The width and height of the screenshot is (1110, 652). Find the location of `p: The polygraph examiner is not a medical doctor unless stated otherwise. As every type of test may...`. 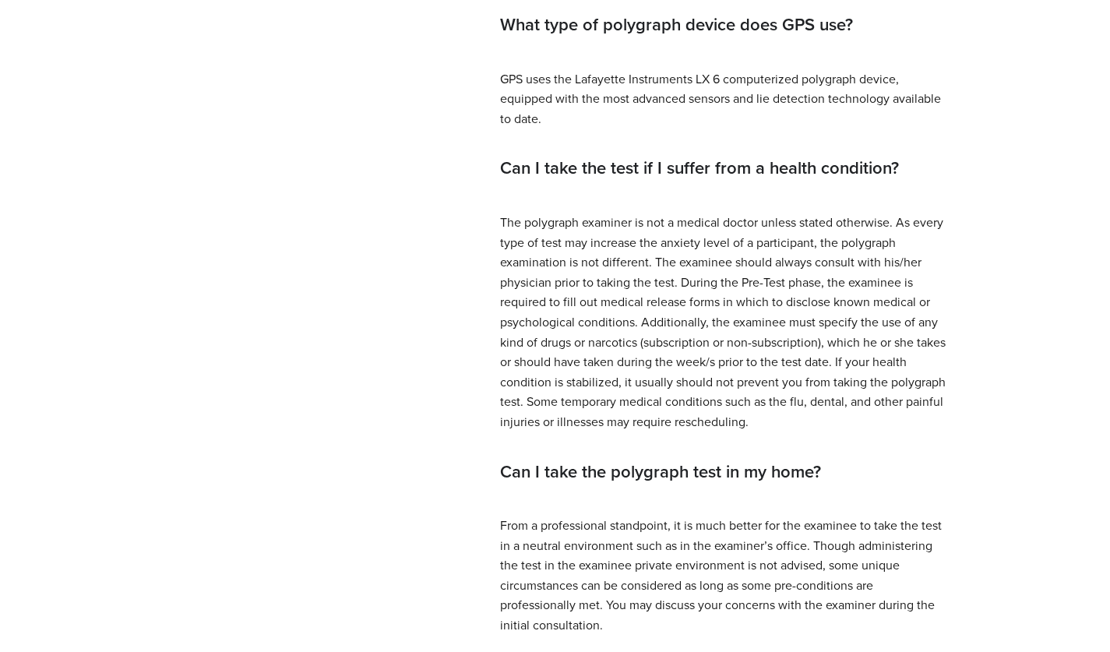

p: The polygraph examiner is not a medical doctor unless stated otherwise. As every type of test may... is located at coordinates (724, 323).